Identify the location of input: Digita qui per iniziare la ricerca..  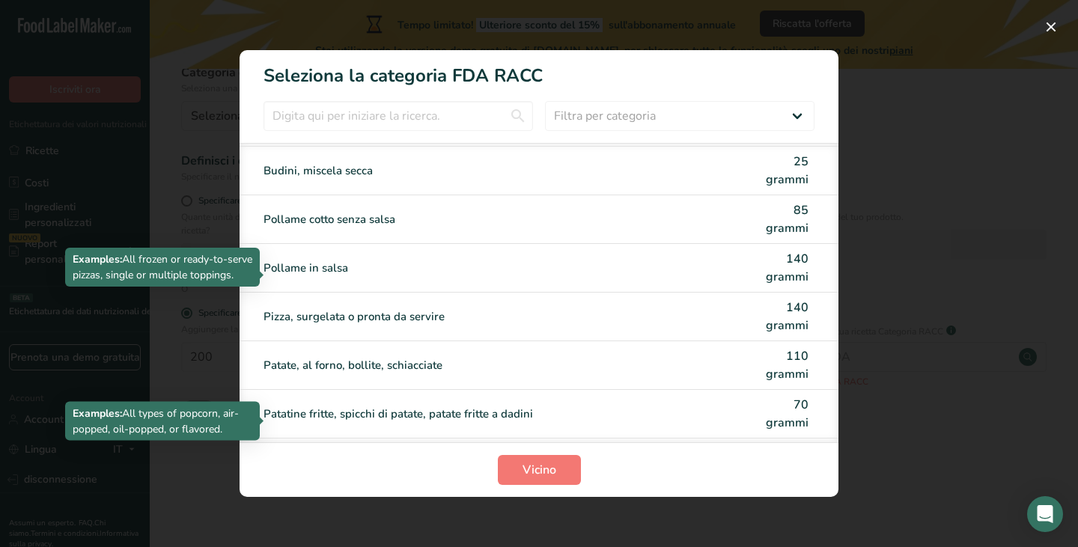
(398, 116).